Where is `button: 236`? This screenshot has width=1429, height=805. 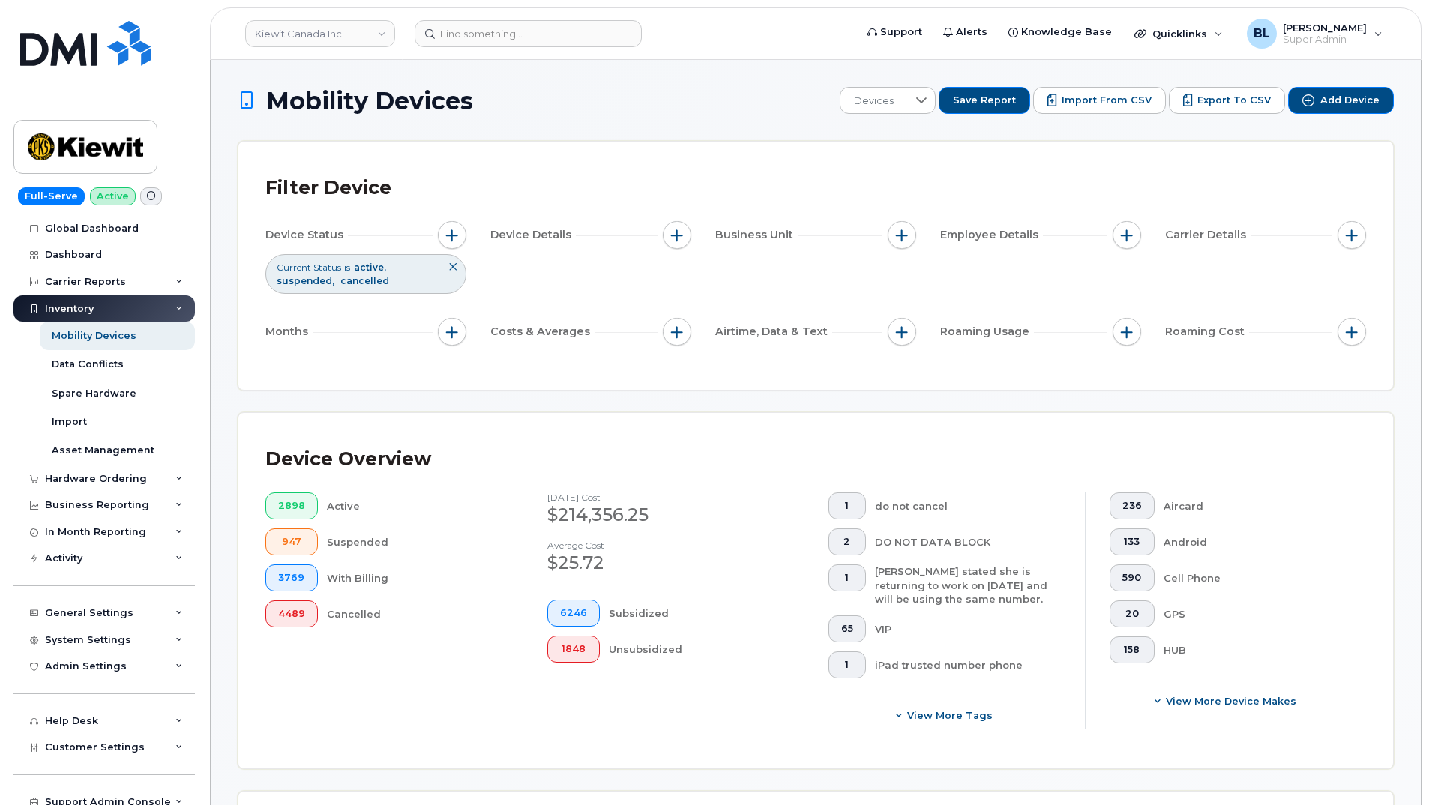
button: 236 is located at coordinates (1132, 506).